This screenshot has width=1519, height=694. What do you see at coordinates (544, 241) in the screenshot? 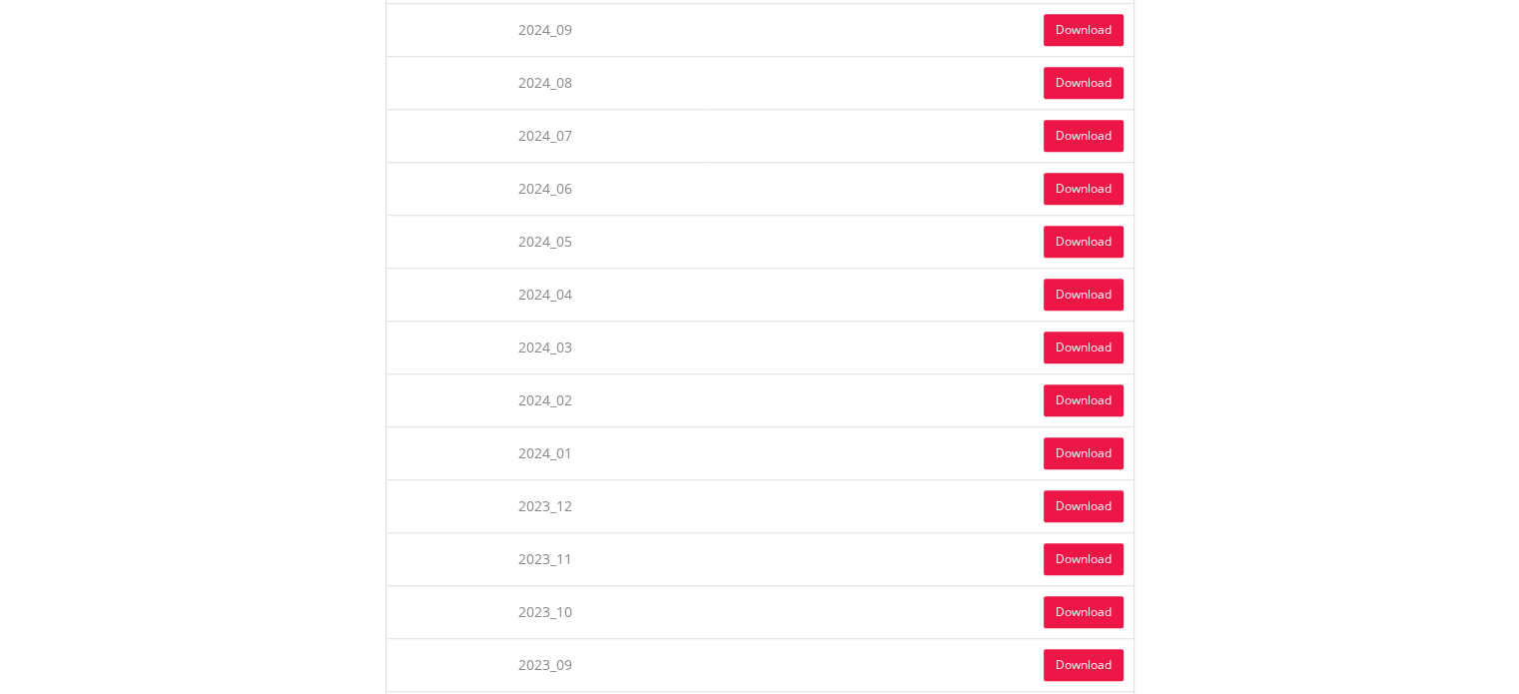
I see `td: 2024_05` at bounding box center [544, 241].